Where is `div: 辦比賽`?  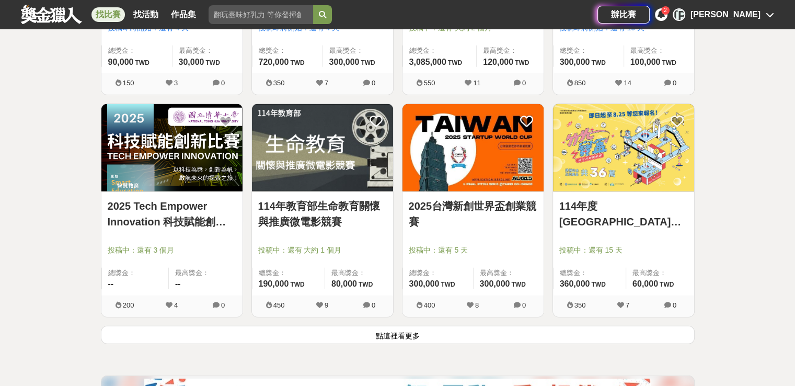 div: 辦比賽 is located at coordinates (623, 15).